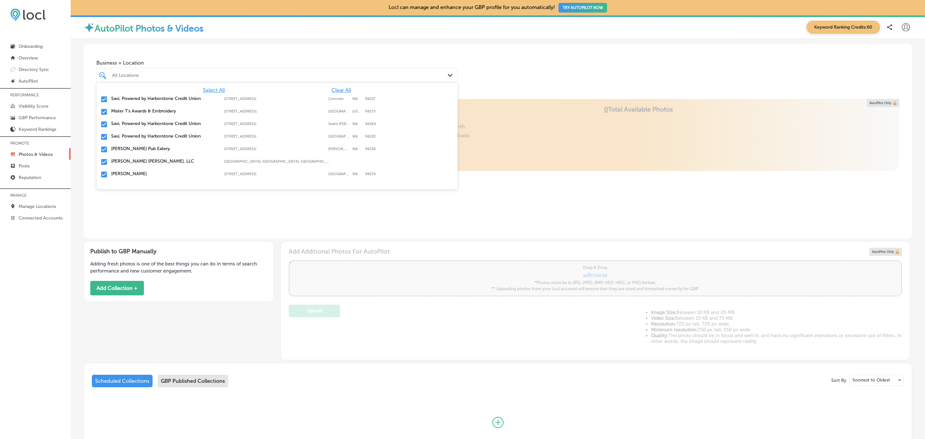 The height and width of the screenshot is (439, 925). What do you see at coordinates (179, 251) in the screenshot?
I see `h3: Publish to GBP Manually` at bounding box center [179, 251].